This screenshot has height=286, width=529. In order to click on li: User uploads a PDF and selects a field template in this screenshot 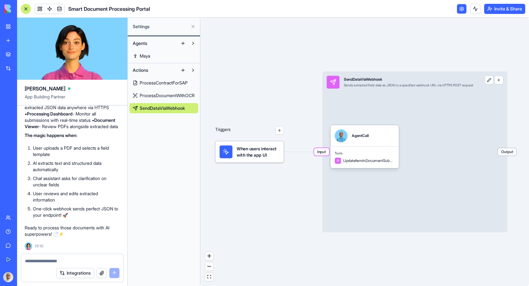, I will do `click(76, 151)`.